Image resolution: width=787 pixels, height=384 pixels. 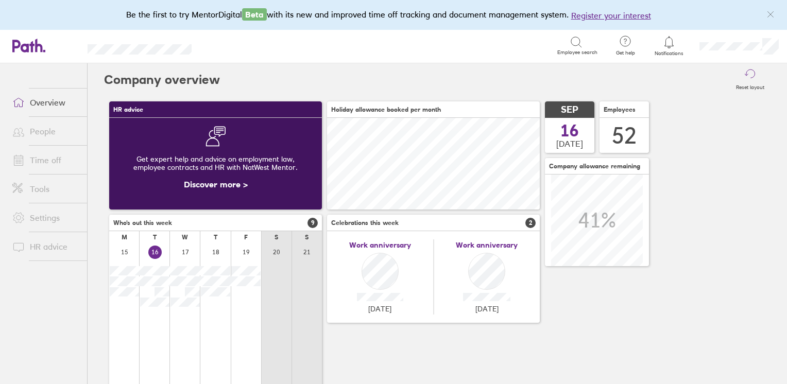 I want to click on div: F, so click(x=246, y=237).